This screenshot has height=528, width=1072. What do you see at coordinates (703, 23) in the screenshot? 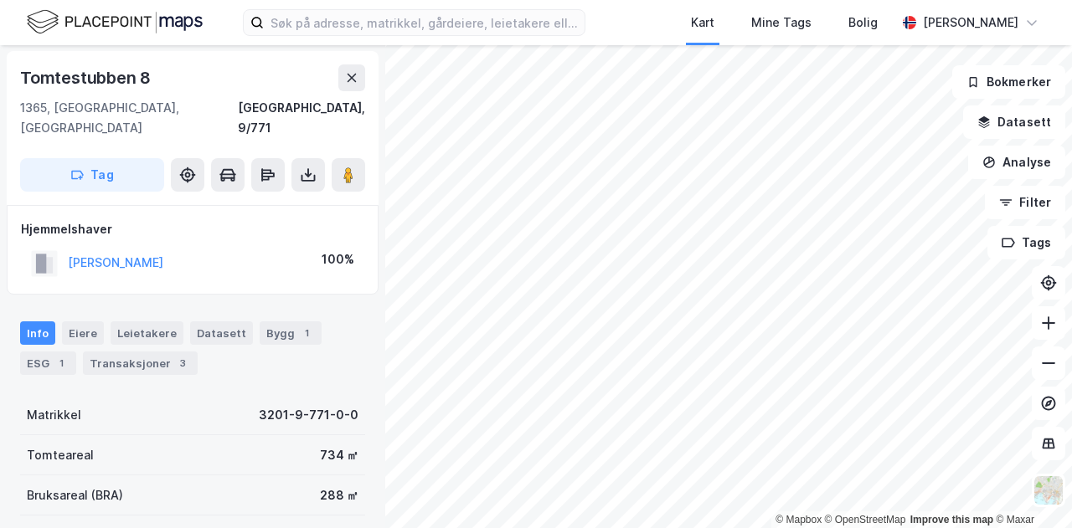
I see `div: Kart` at bounding box center [703, 23].